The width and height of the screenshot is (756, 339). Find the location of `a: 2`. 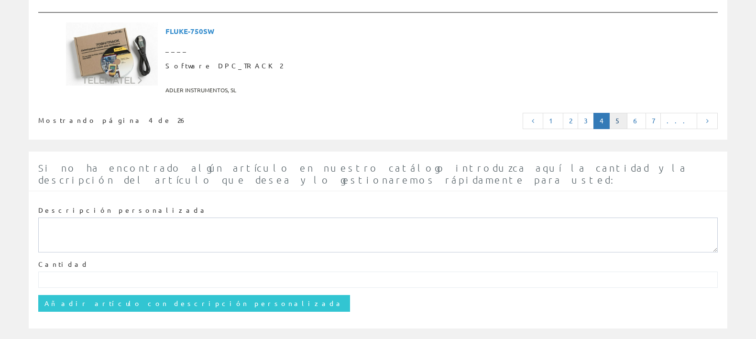

a: 2 is located at coordinates (571, 121).